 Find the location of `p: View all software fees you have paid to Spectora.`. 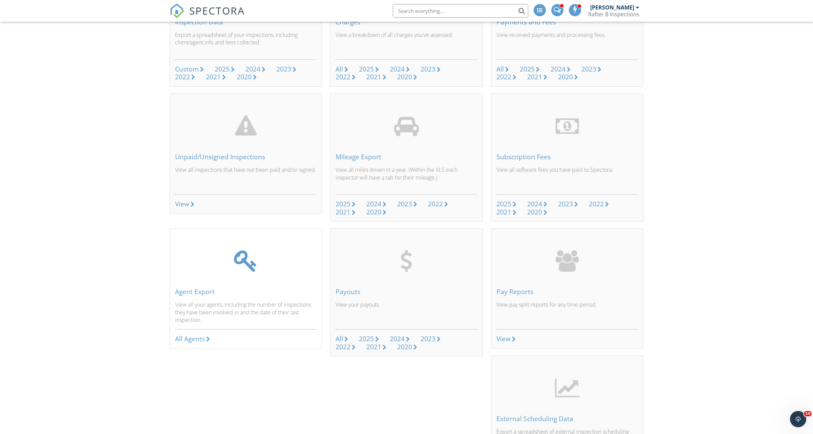

p: View all software fees you have paid to Spectora. is located at coordinates (567, 177).